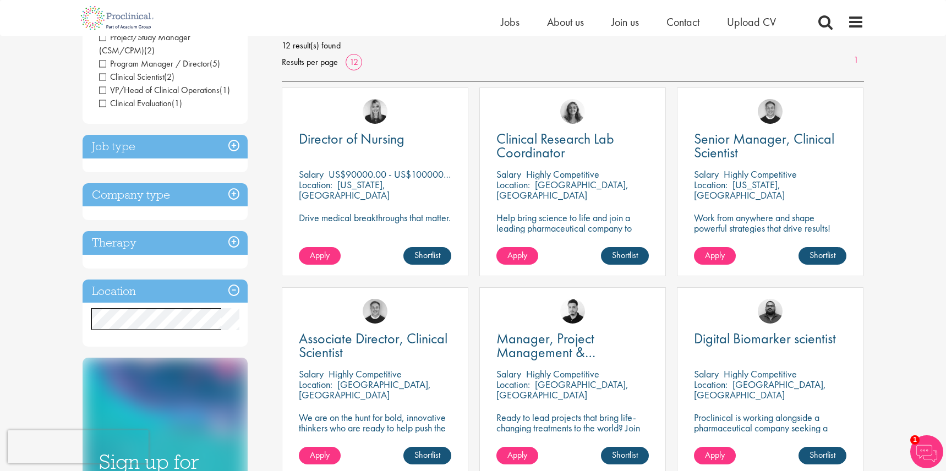 The height and width of the screenshot is (471, 946). What do you see at coordinates (165, 146) in the screenshot?
I see `div: Job type` at bounding box center [165, 146].